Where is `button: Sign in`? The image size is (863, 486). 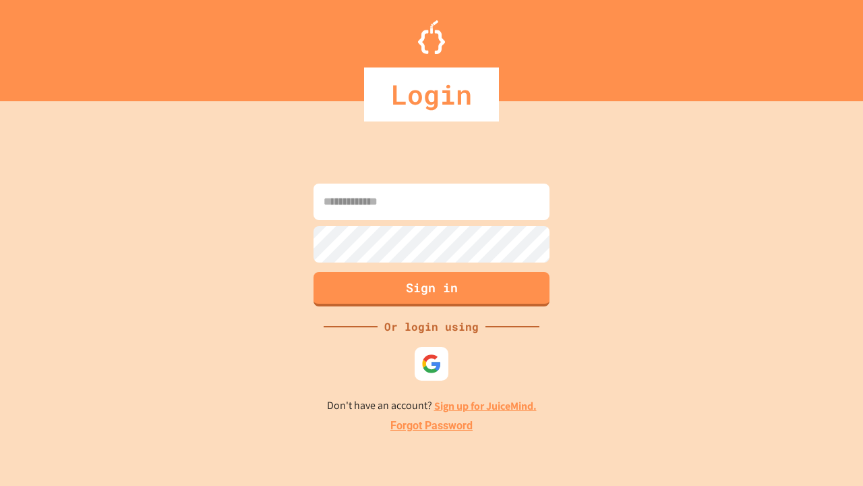
button: Sign in is located at coordinates (432, 289).